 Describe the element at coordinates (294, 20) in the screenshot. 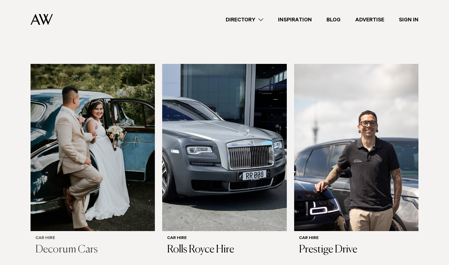

I see `a: Inspiration` at that location.